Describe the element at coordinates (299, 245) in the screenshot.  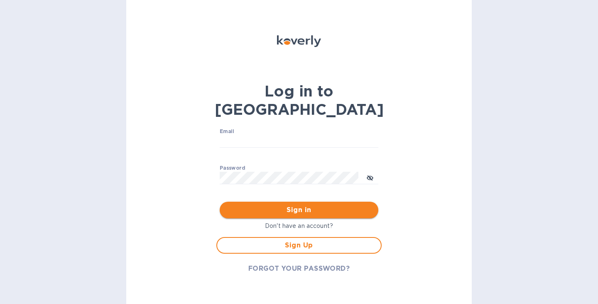
I see `button: Sign Up` at that location.